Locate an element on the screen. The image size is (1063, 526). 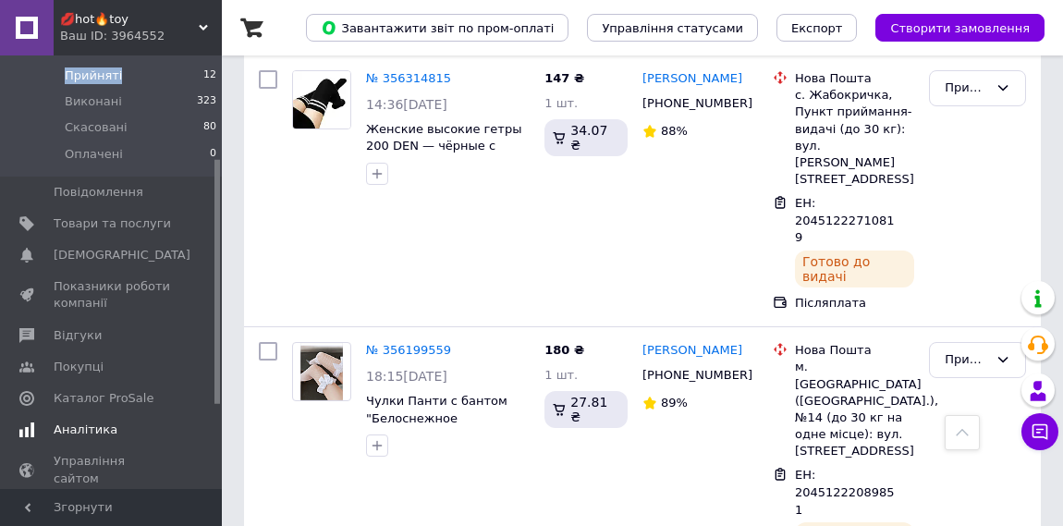
button: Управління статусами is located at coordinates (672, 28).